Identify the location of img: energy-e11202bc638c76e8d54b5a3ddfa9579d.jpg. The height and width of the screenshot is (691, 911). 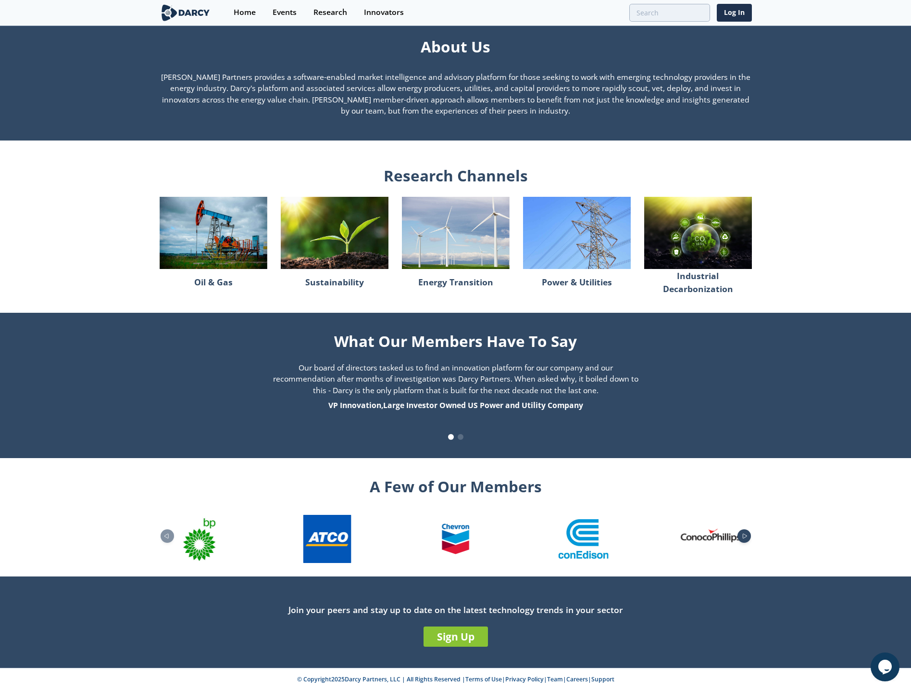
(456, 232).